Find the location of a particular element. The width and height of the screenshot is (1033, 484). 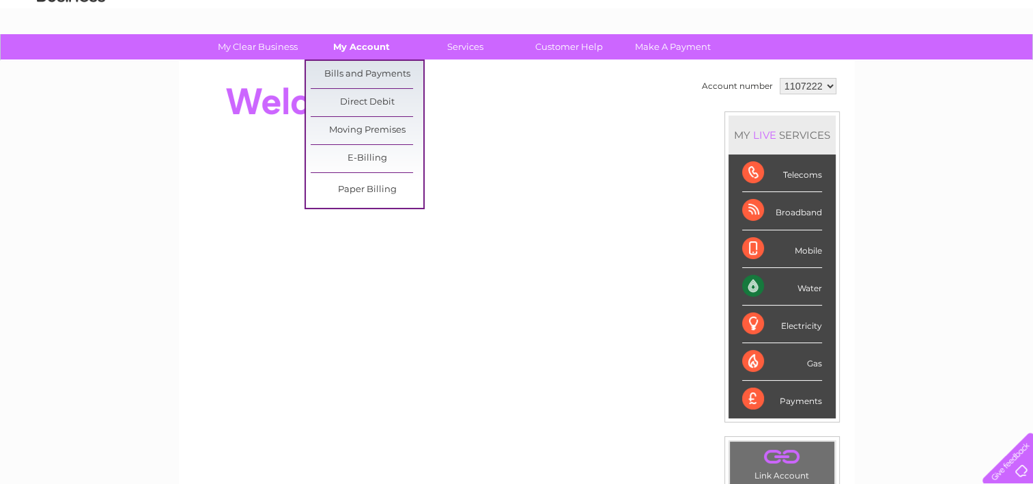

span: 0333 014 3131 is located at coordinates (823, 15).